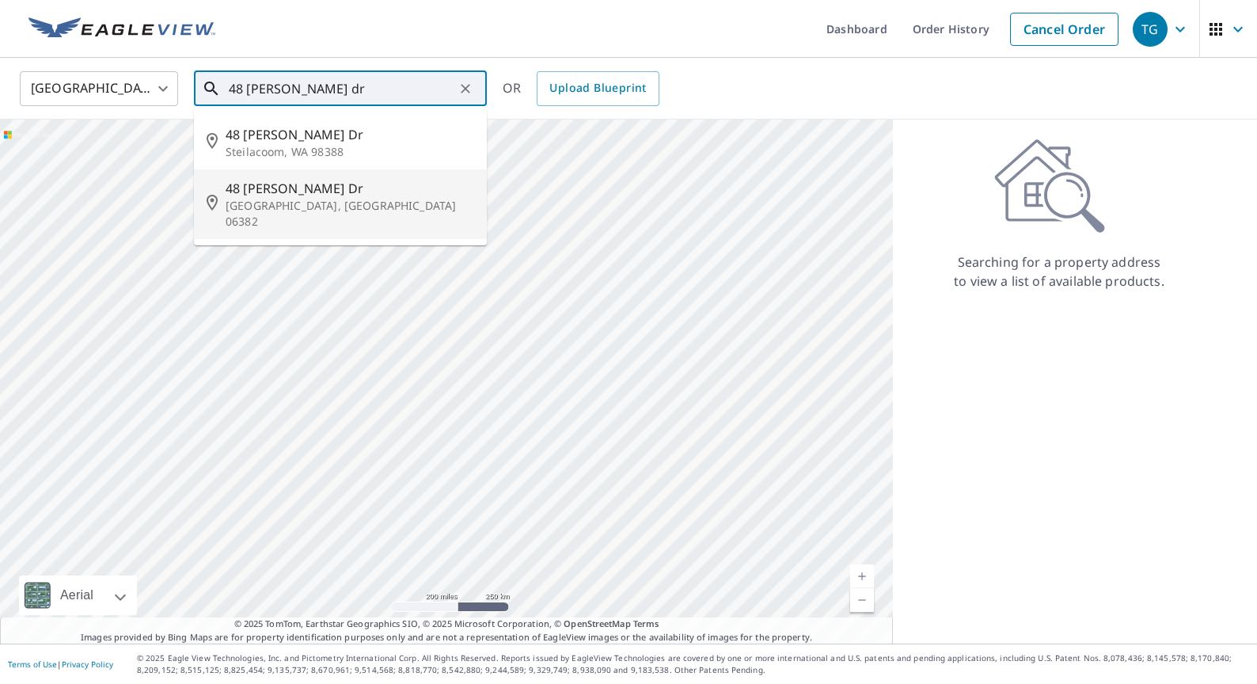 This screenshot has height=684, width=1257. Describe the element at coordinates (122, 29) in the screenshot. I see `img: EV Logo` at that location.